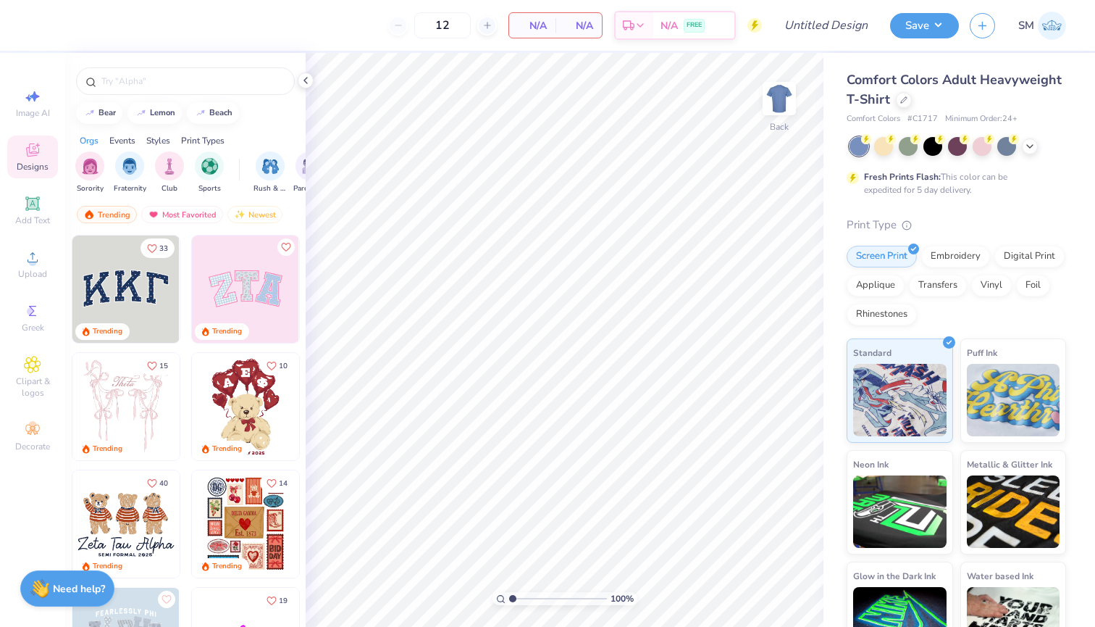 The image size is (1095, 627). I want to click on img: a3be6b59-b000-4a72-aad0-0c575b892a6b, so click(126, 524).